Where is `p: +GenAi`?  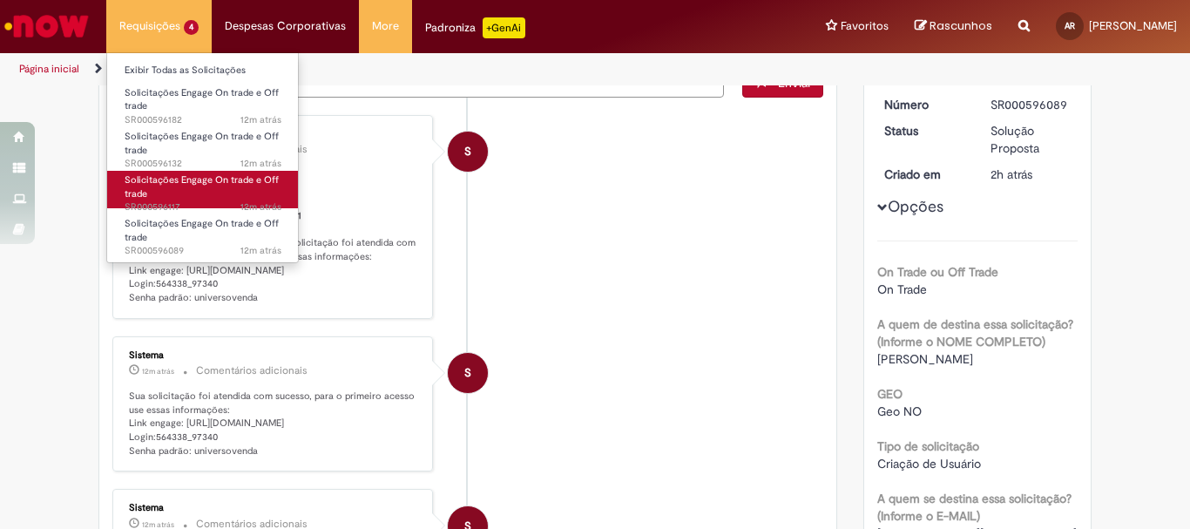 p: +GenAi is located at coordinates (504, 28).